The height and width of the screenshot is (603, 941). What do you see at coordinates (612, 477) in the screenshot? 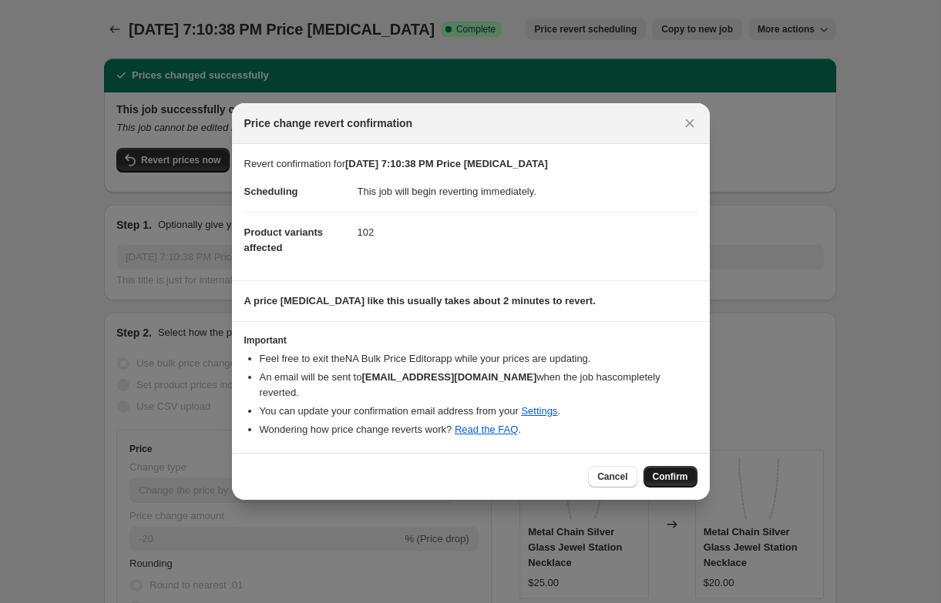
I see `span: Cancel` at bounding box center [612, 477].